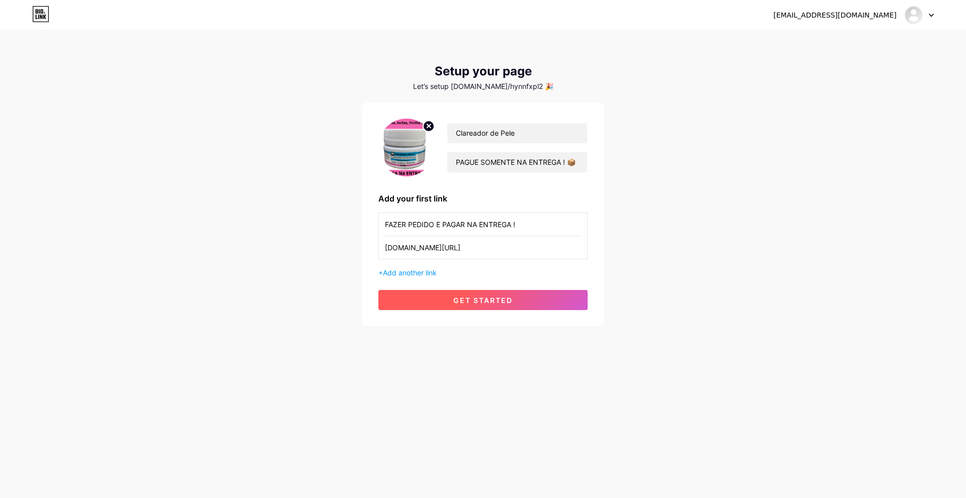 Image resolution: width=966 pixels, height=498 pixels. What do you see at coordinates (483, 300) in the screenshot?
I see `span: get started` at bounding box center [483, 300].